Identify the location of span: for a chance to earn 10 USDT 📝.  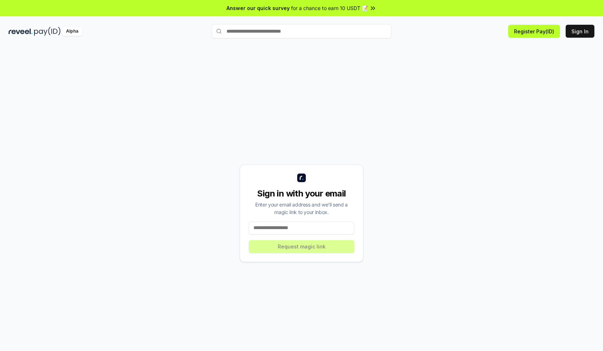
(329, 8).